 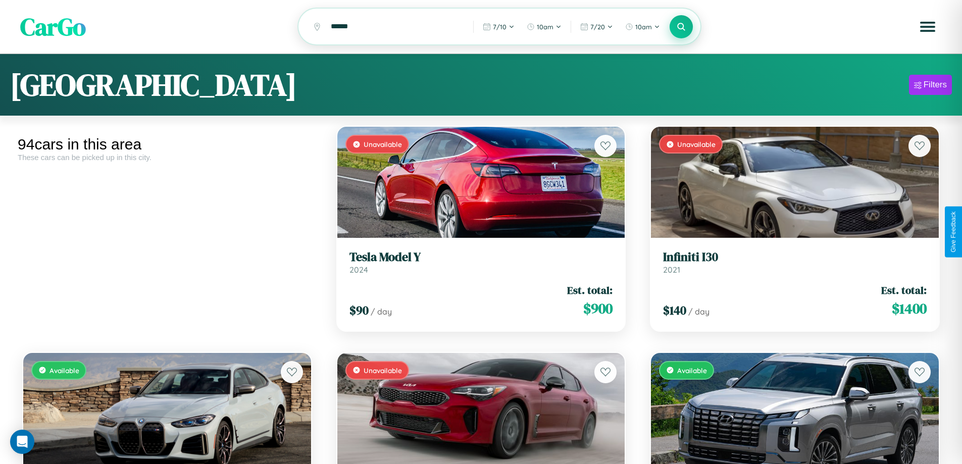 I want to click on span: 2021, so click(x=672, y=270).